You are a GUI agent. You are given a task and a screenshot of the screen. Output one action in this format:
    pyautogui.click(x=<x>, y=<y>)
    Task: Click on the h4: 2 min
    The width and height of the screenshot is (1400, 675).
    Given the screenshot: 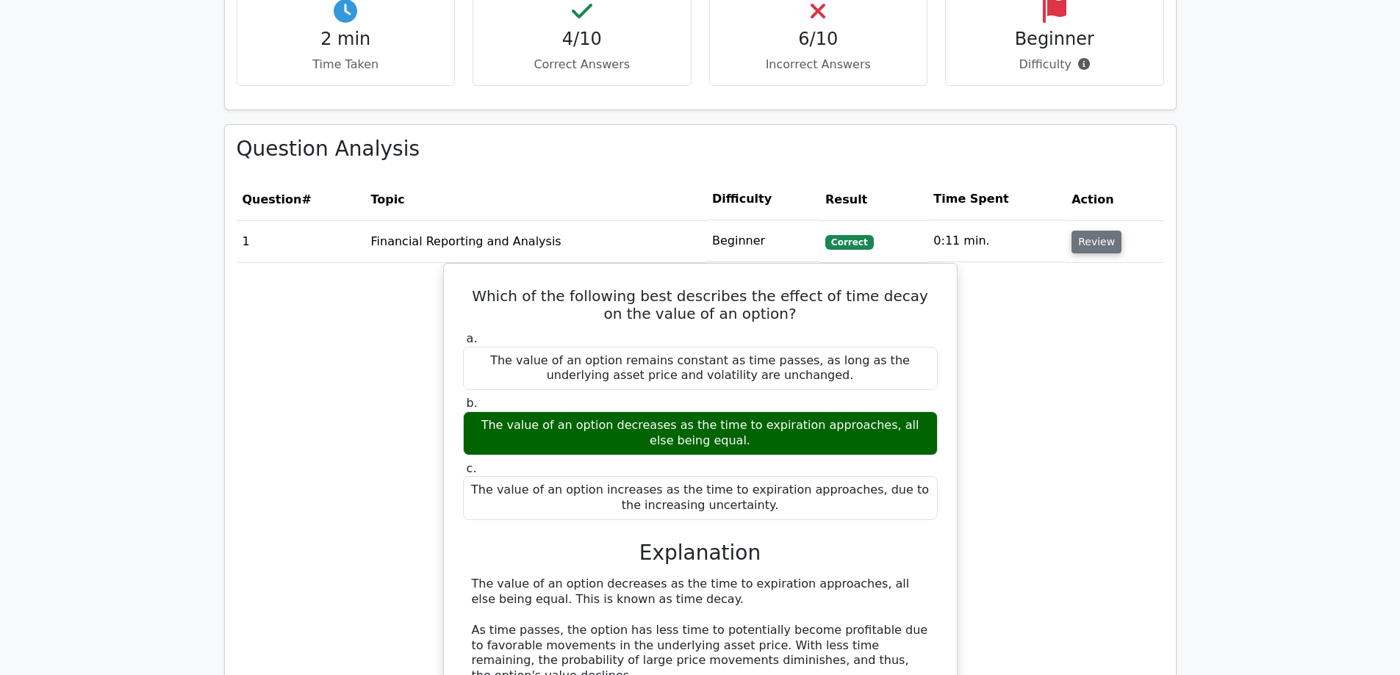 What is the action you would take?
    pyautogui.click(x=346, y=39)
    